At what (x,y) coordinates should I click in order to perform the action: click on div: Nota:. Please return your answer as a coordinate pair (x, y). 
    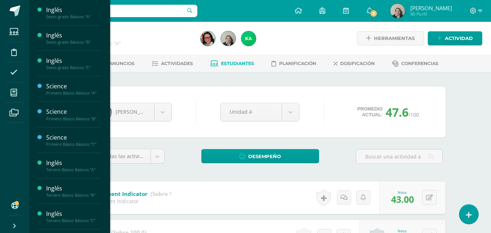
    Looking at the image, I should click on (402, 192).